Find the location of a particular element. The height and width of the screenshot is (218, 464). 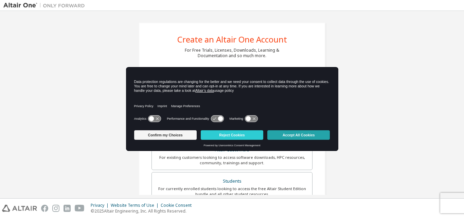

div: Students is located at coordinates (232, 181).